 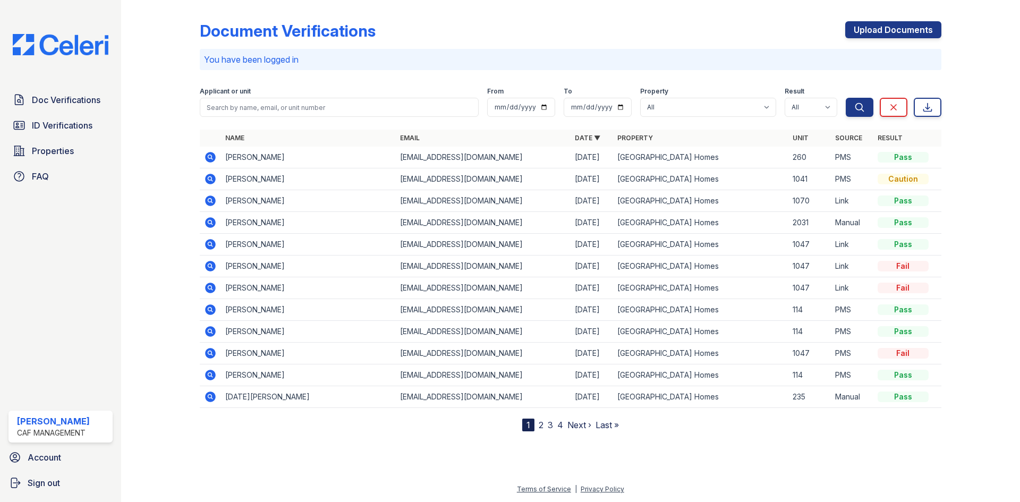 What do you see at coordinates (61, 176) in the screenshot?
I see `a: FAQ` at bounding box center [61, 176].